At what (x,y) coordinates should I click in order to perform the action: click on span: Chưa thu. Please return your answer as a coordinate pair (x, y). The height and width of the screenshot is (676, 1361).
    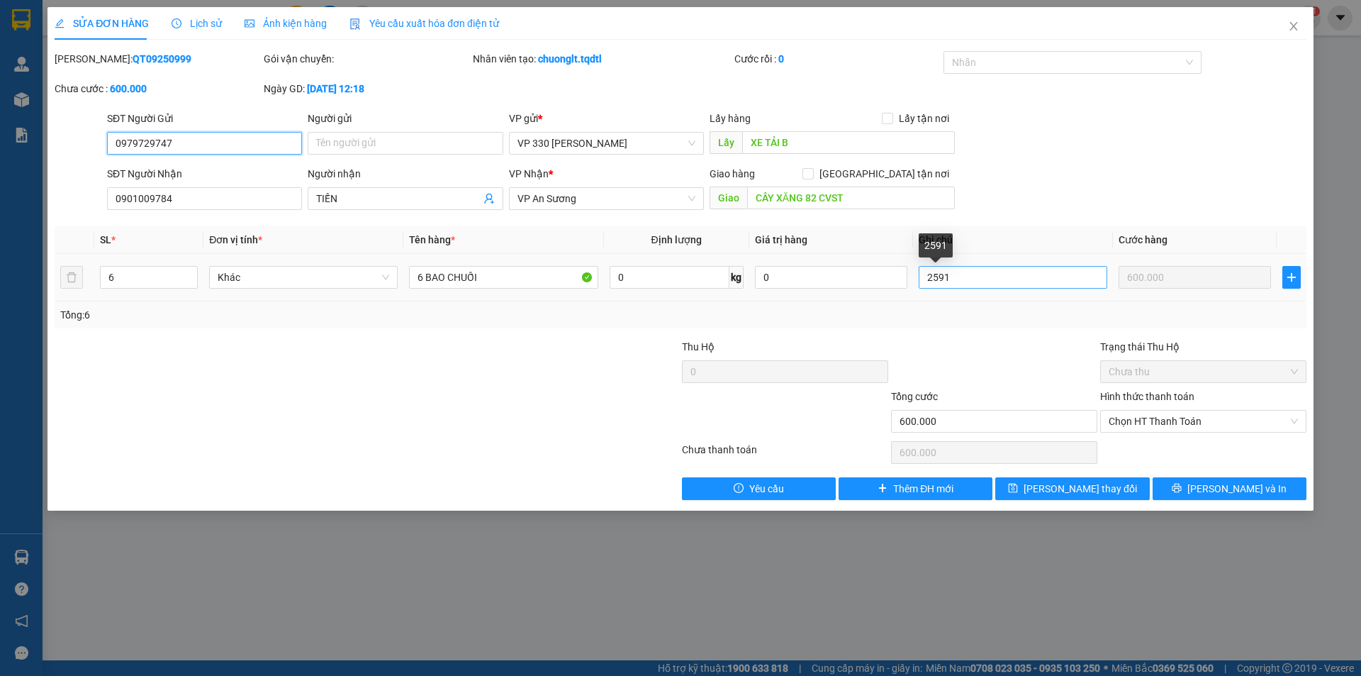
    Looking at the image, I should click on (1203, 371).